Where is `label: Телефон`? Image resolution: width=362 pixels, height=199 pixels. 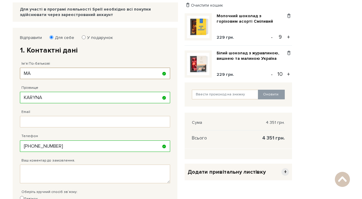 label: Телефон is located at coordinates (30, 136).